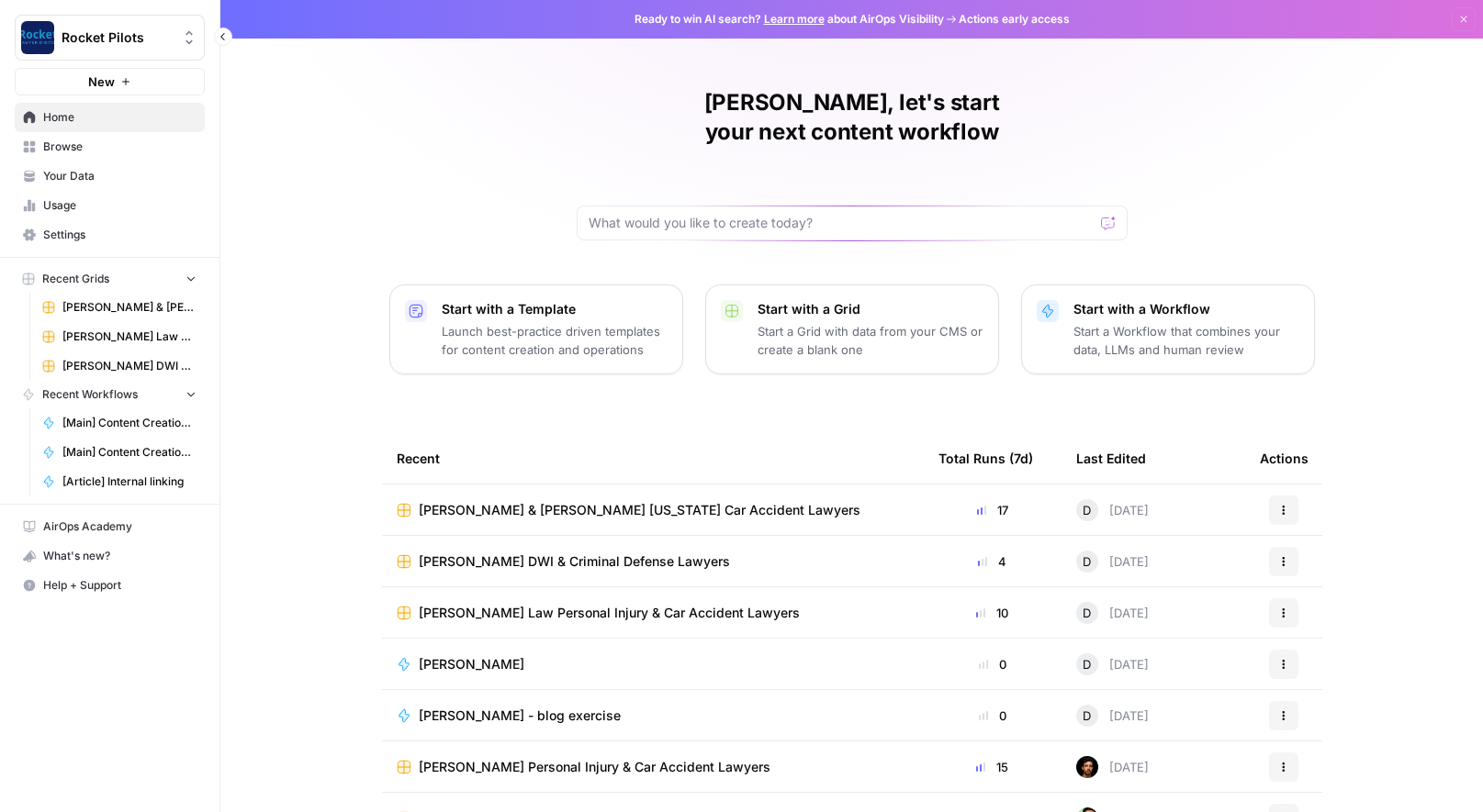  I want to click on span: [Main] Content Creation Article, so click(129, 424).